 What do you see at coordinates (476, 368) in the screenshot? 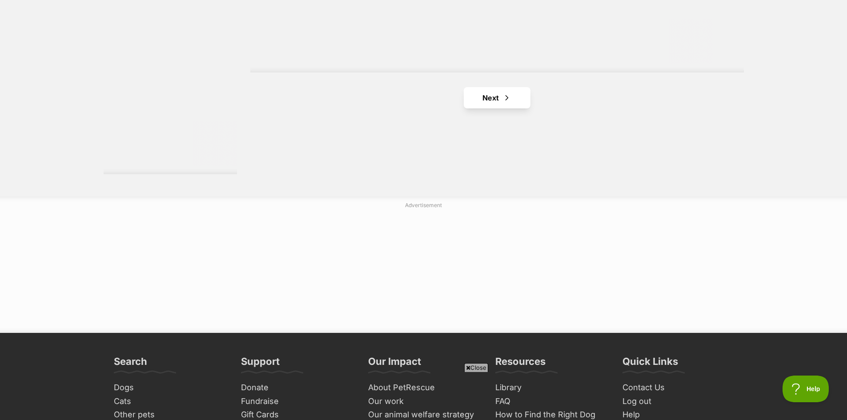
I see `span: Close` at bounding box center [476, 368].